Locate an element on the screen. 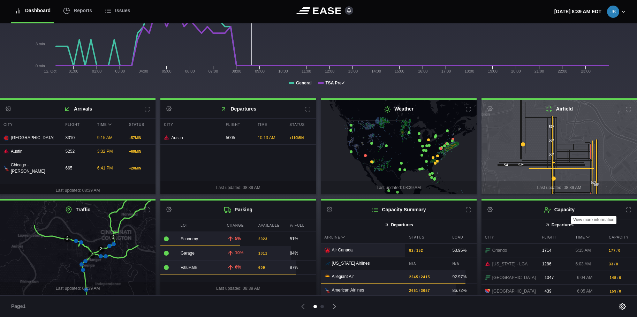 Image resolution: width=637 pixels, height=317 pixels. div: Time is located at coordinates (587, 237).